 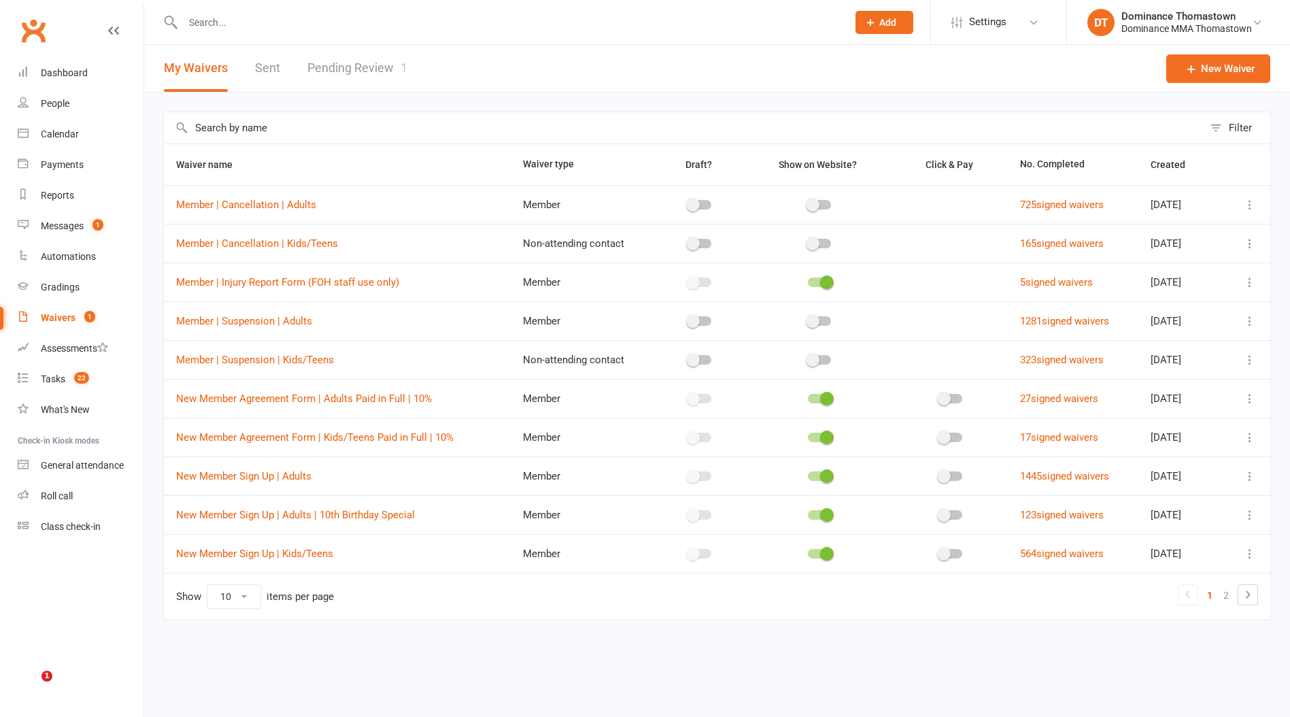 What do you see at coordinates (254, 553) in the screenshot?
I see `a: New Member Sign Up | Kids/Teens` at bounding box center [254, 553].